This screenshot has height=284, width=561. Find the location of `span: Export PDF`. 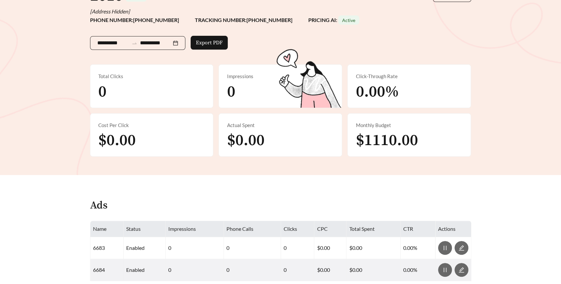

span: Export PDF is located at coordinates (209, 43).